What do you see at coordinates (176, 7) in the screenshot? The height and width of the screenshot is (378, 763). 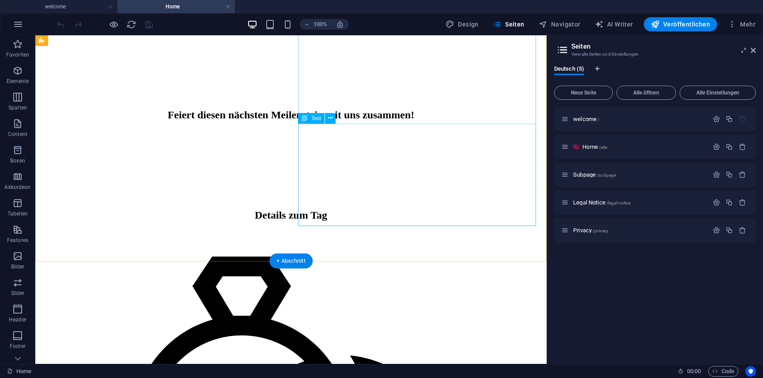 I see `h4: Home` at bounding box center [176, 7].